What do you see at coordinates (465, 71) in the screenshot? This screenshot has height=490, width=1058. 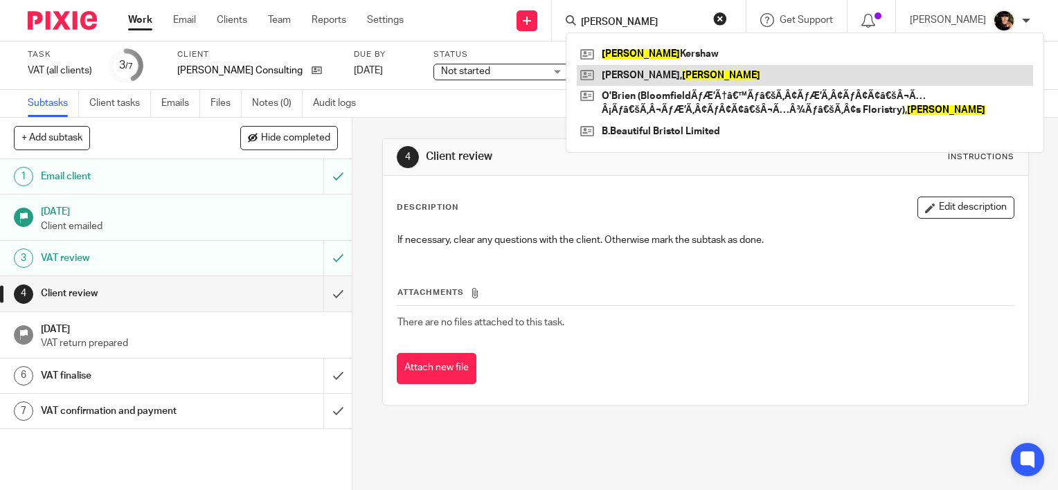 I see `span: Not started` at bounding box center [465, 71].